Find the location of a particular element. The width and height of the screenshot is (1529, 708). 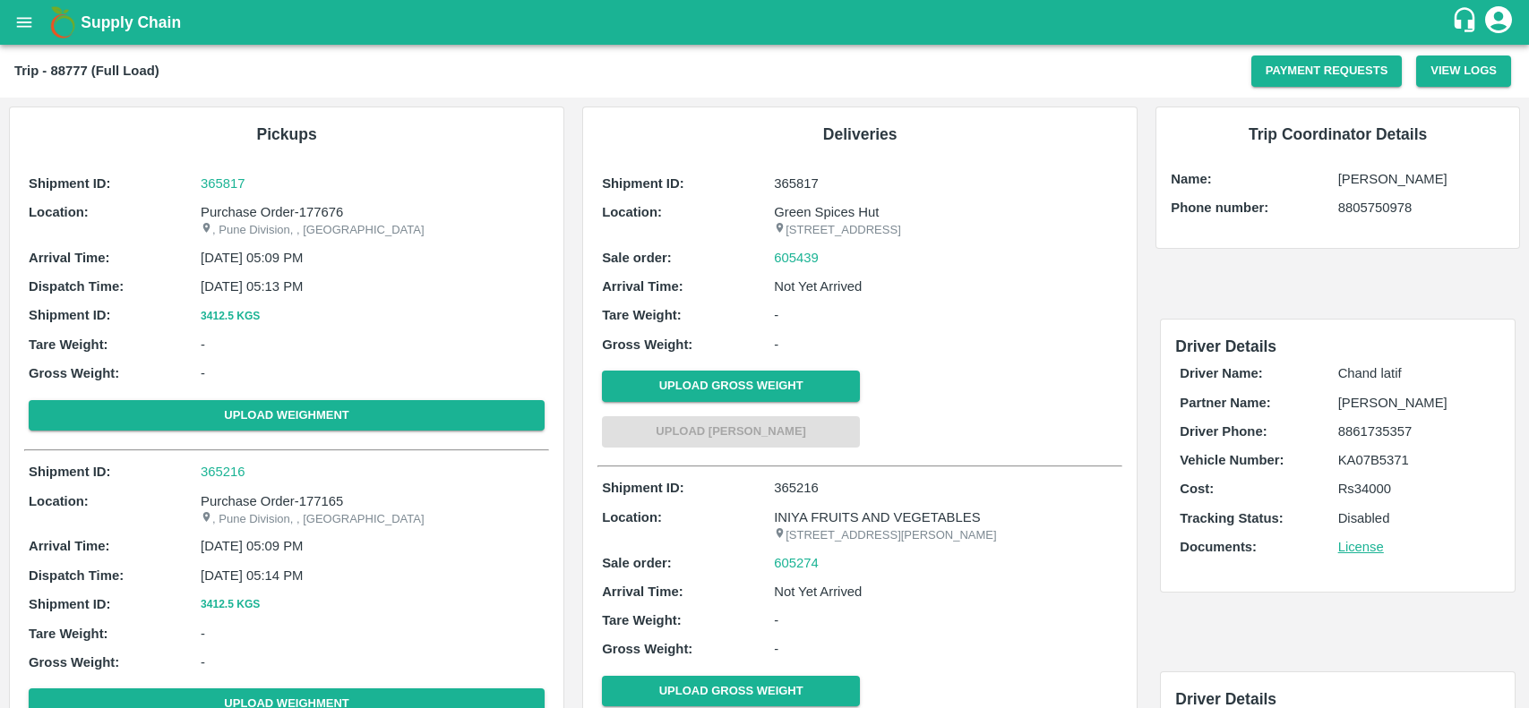

img: logo is located at coordinates (63, 22).